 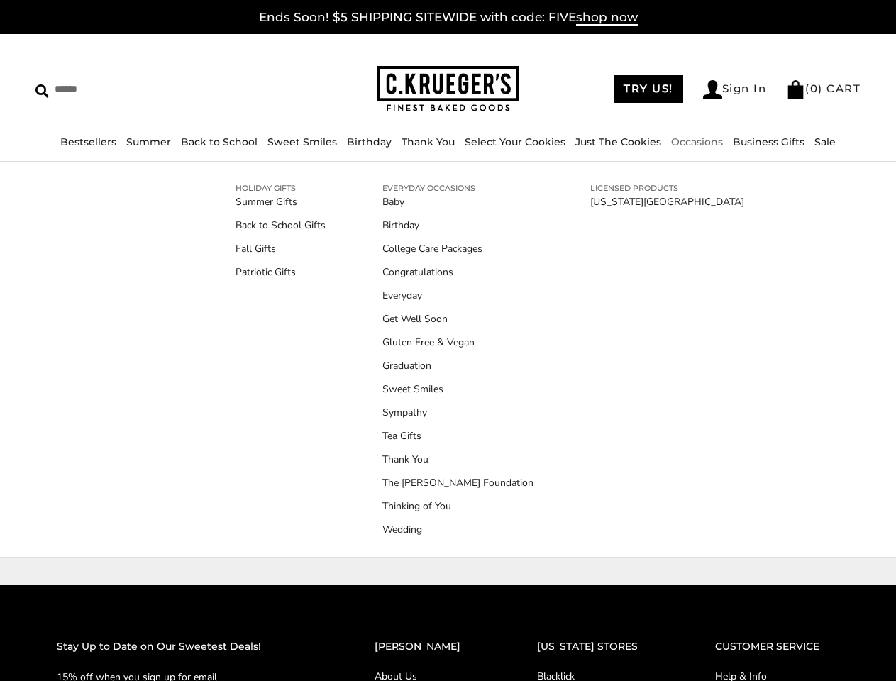 What do you see at coordinates (457, 506) in the screenshot?
I see `a: Thinking of You` at bounding box center [457, 506].